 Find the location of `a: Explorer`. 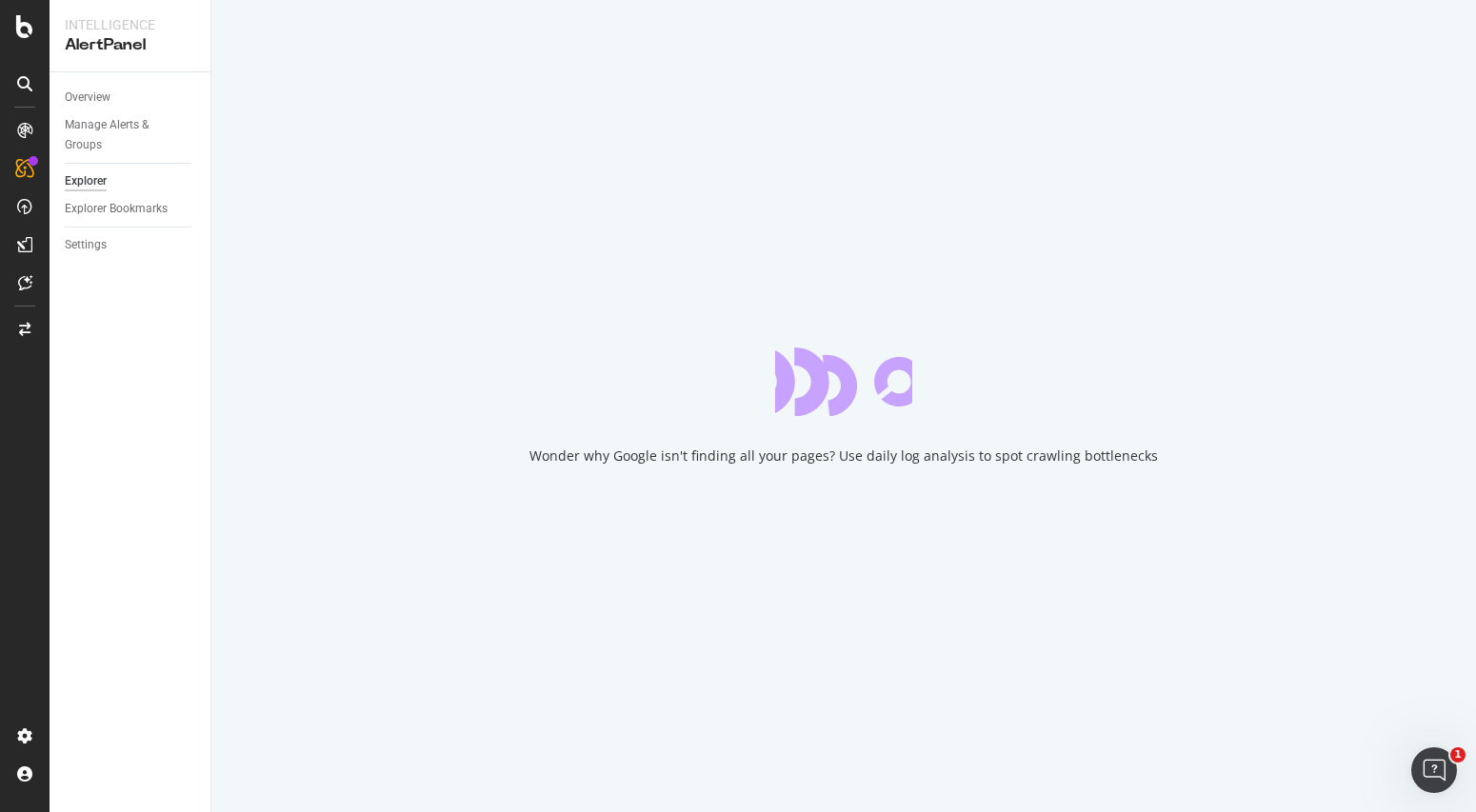

a: Explorer is located at coordinates (131, 181).